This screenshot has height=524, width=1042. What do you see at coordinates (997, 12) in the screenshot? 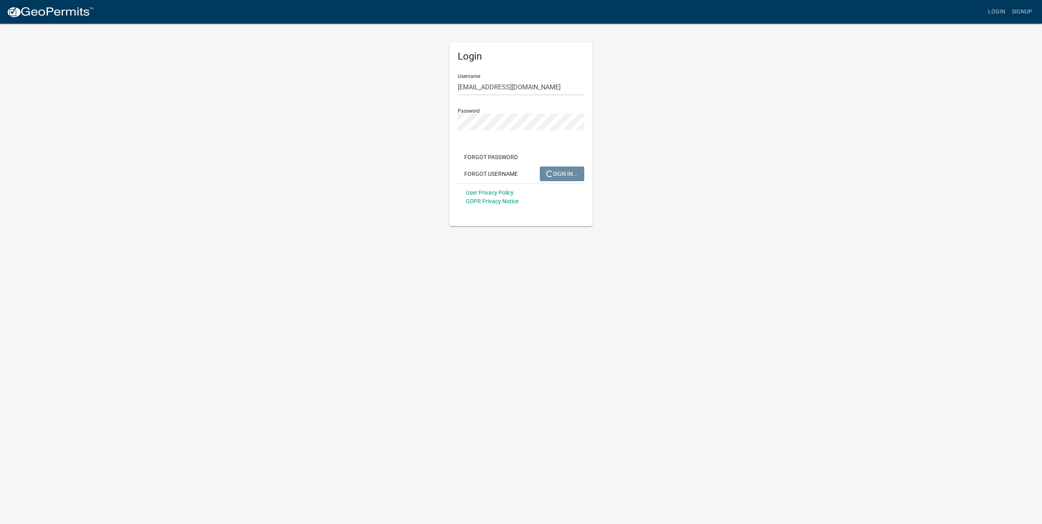
I see `a: Login` at bounding box center [997, 12].